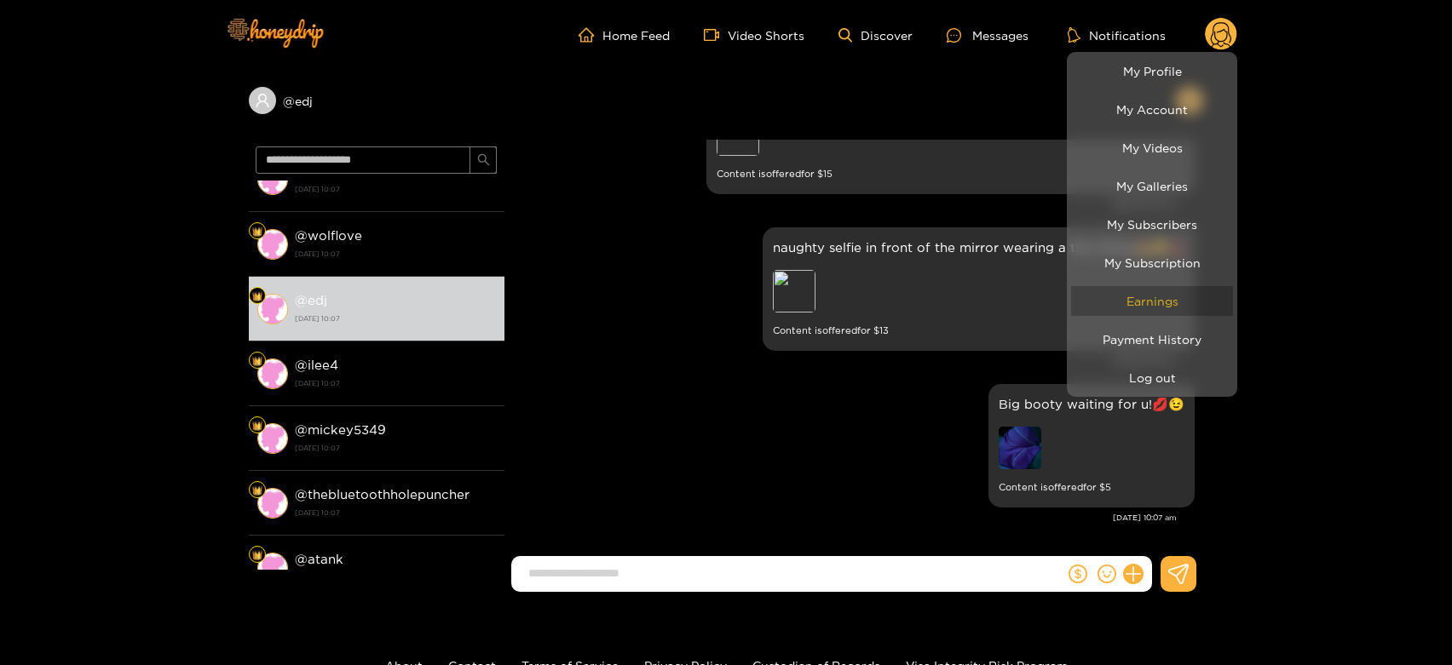 The height and width of the screenshot is (665, 1452). I want to click on a: Payment History, so click(1152, 339).